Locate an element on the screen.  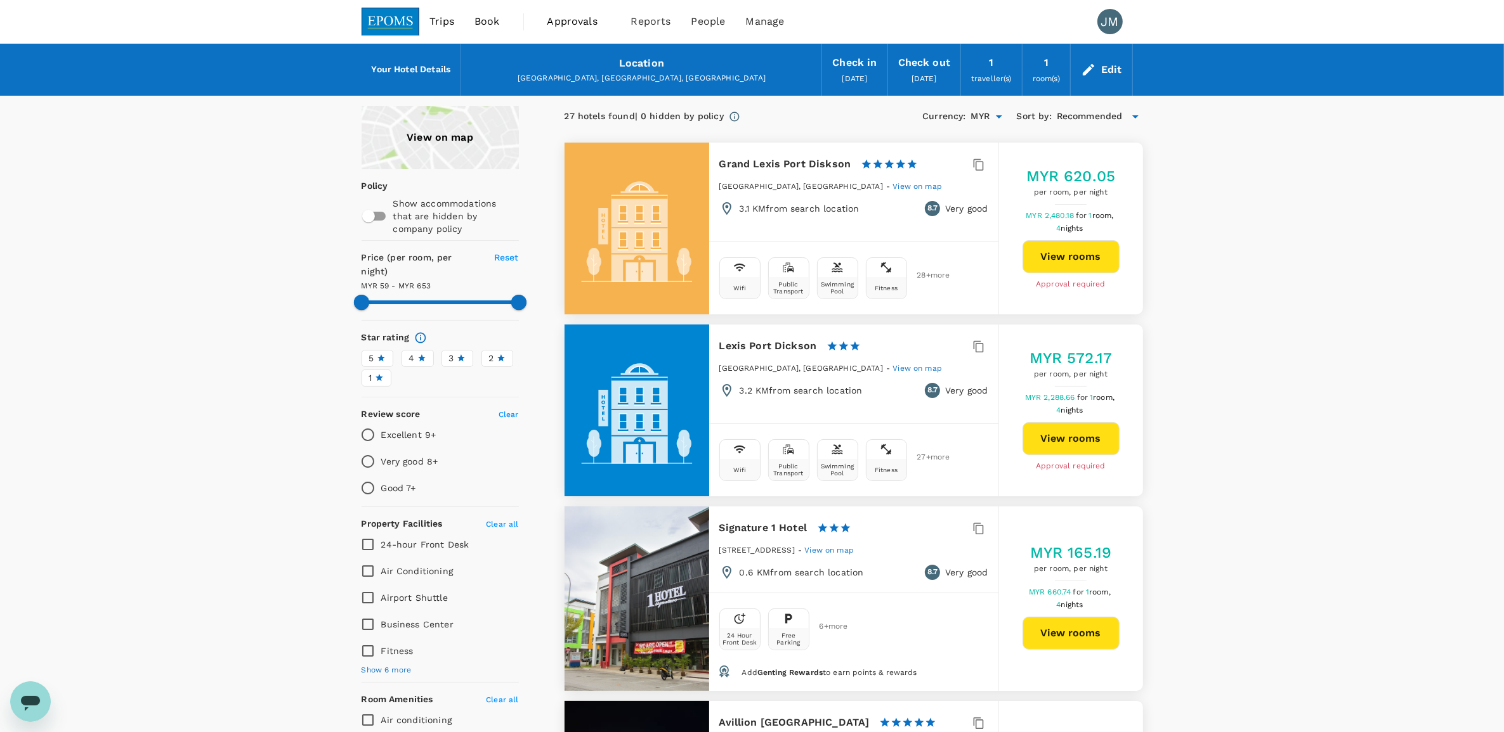
span: People is located at coordinates (708, 22).